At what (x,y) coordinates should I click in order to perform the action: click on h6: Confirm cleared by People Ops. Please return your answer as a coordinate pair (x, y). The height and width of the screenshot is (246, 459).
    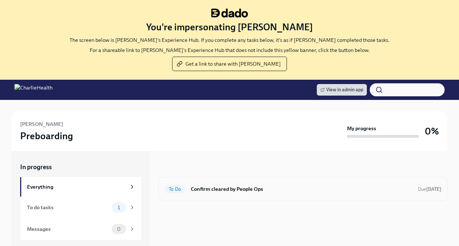
    Looking at the image, I should click on (301, 189).